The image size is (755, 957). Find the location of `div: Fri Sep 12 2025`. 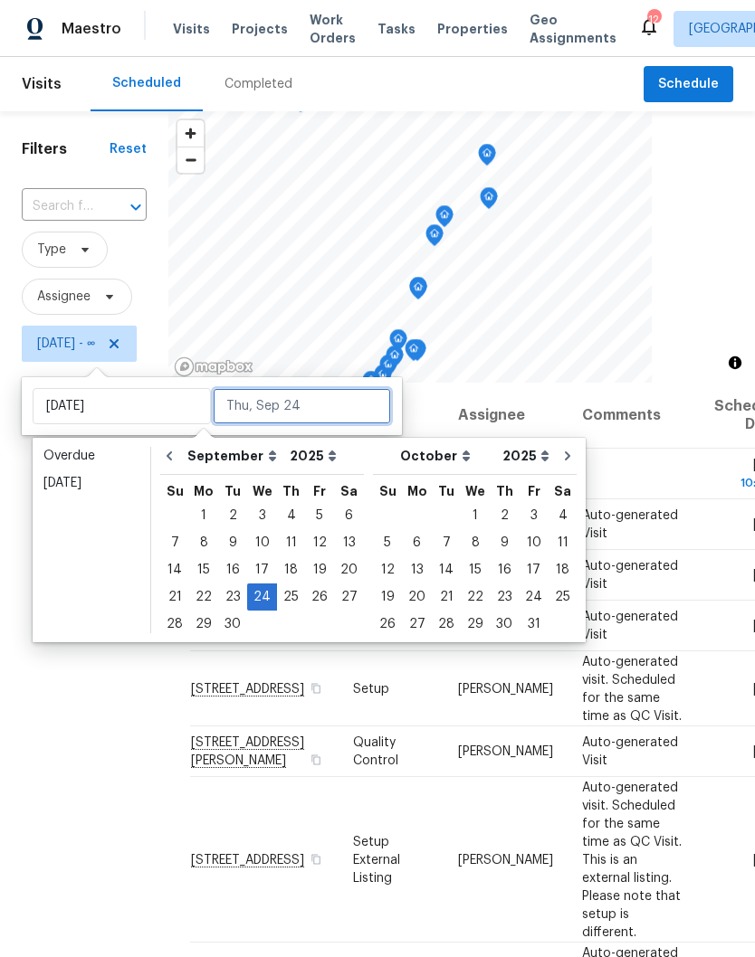

div: Fri Sep 12 2025 is located at coordinates (319, 543).